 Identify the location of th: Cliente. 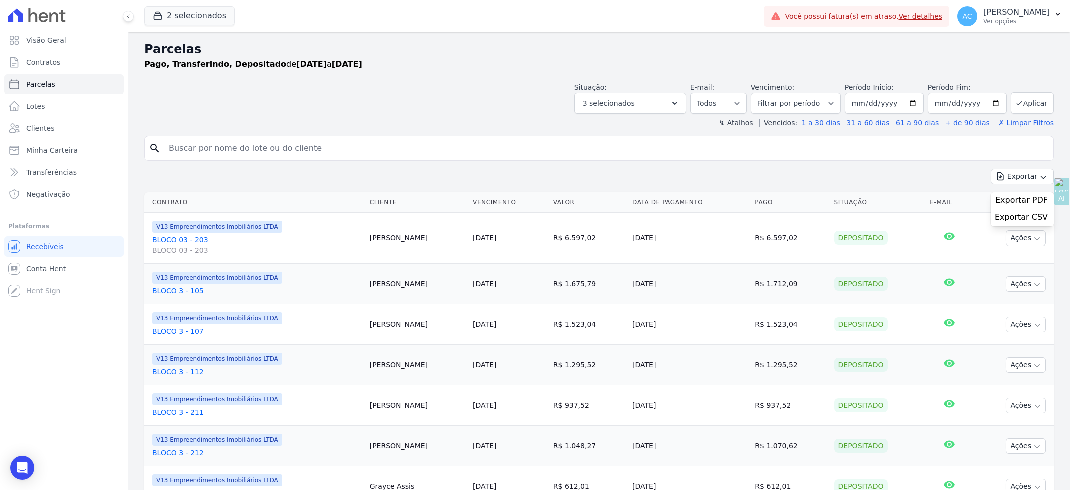
(418, 202).